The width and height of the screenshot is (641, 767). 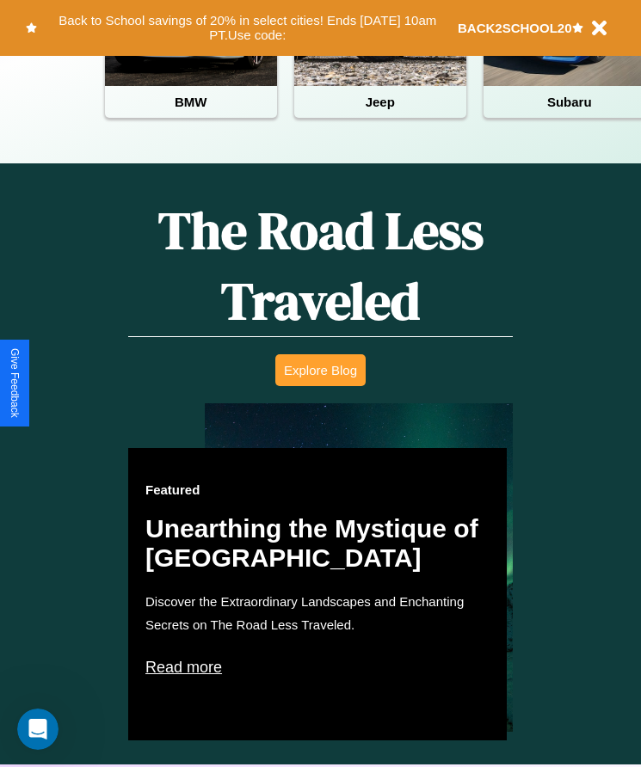 I want to click on p: Discover the Extraordinary Landscapes and Enchanting Secrets on The Road Less Traveled., so click(x=317, y=613).